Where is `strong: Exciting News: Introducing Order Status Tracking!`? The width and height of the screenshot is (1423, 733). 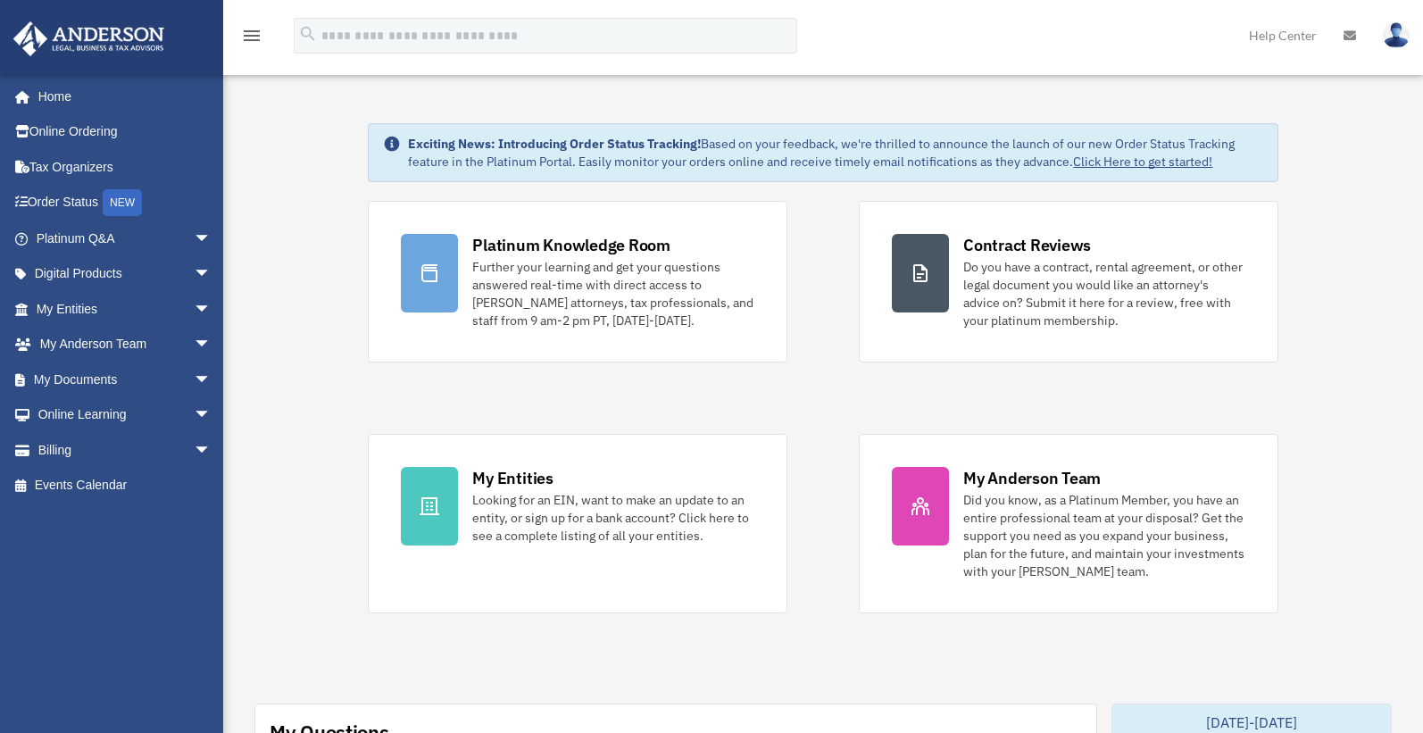 strong: Exciting News: Introducing Order Status Tracking! is located at coordinates (555, 144).